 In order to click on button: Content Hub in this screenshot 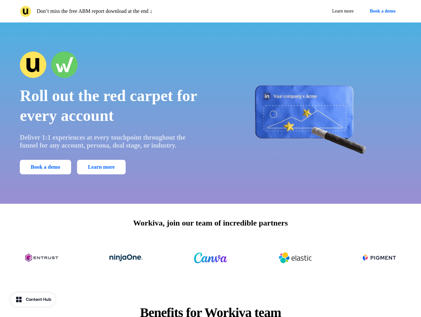, I will do `click(33, 300)`.